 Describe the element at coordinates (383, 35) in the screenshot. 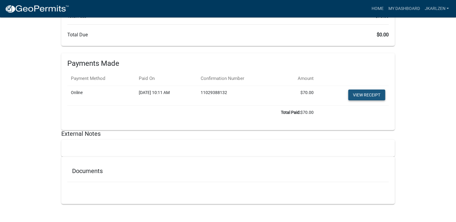

I see `span: $0.00` at that location.